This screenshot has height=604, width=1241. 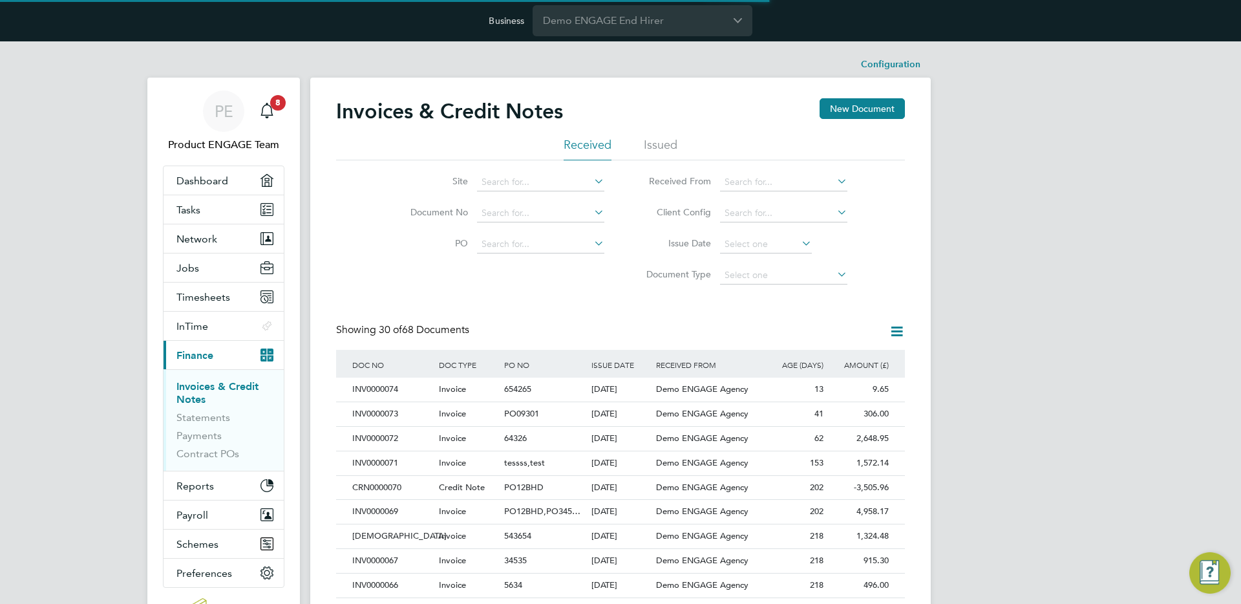 What do you see at coordinates (204, 572) in the screenshot?
I see `span: Preferences` at bounding box center [204, 572].